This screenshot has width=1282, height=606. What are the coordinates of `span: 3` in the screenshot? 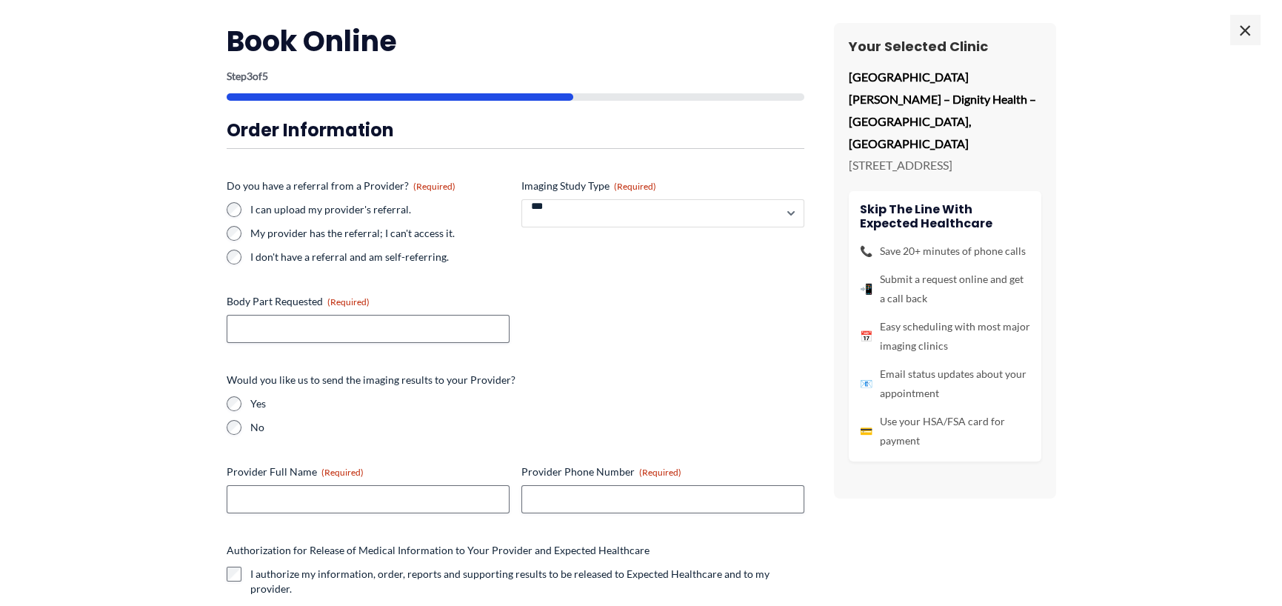 It's located at (250, 76).